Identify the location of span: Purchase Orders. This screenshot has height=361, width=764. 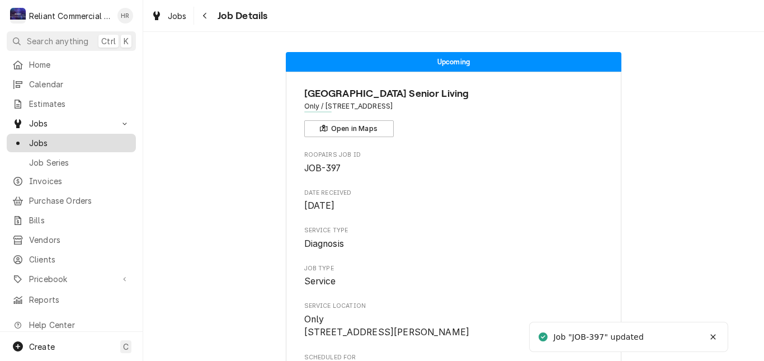
(79, 200).